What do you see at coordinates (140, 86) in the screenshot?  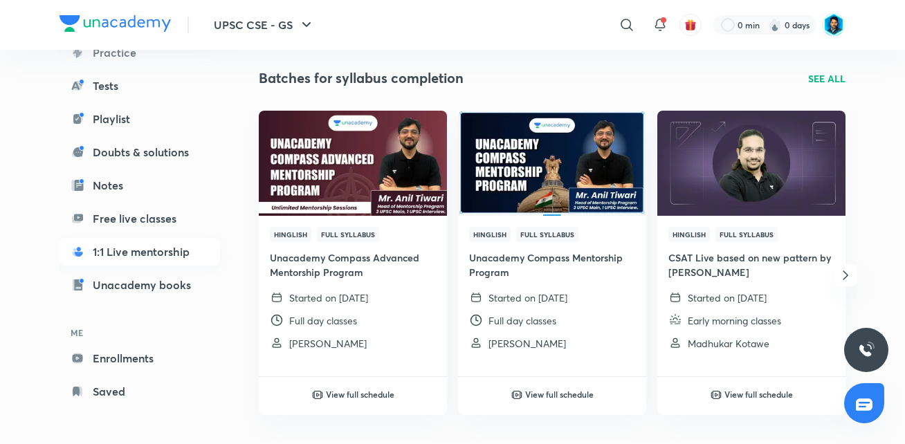 I see `a: Tests` at bounding box center [140, 86].